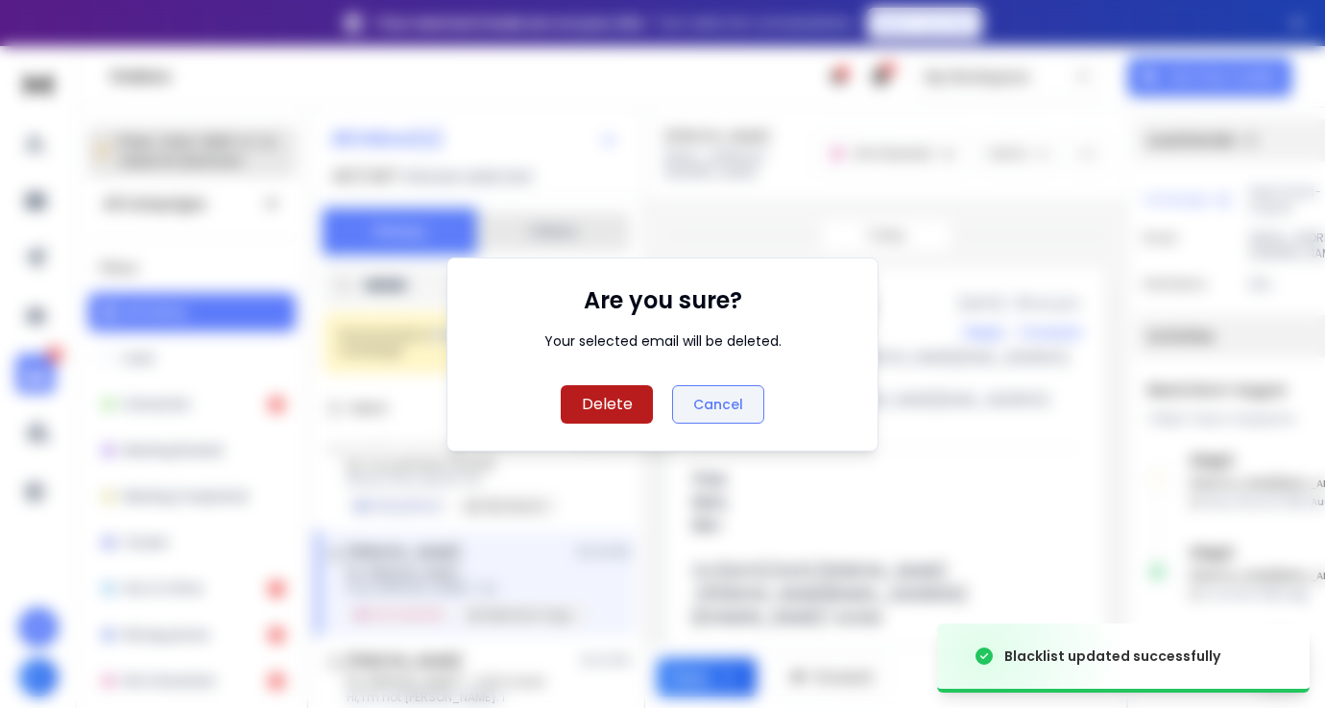 The image size is (1325, 708). Describe the element at coordinates (663, 341) in the screenshot. I see `div: Your selected email will be deleted.` at that location.